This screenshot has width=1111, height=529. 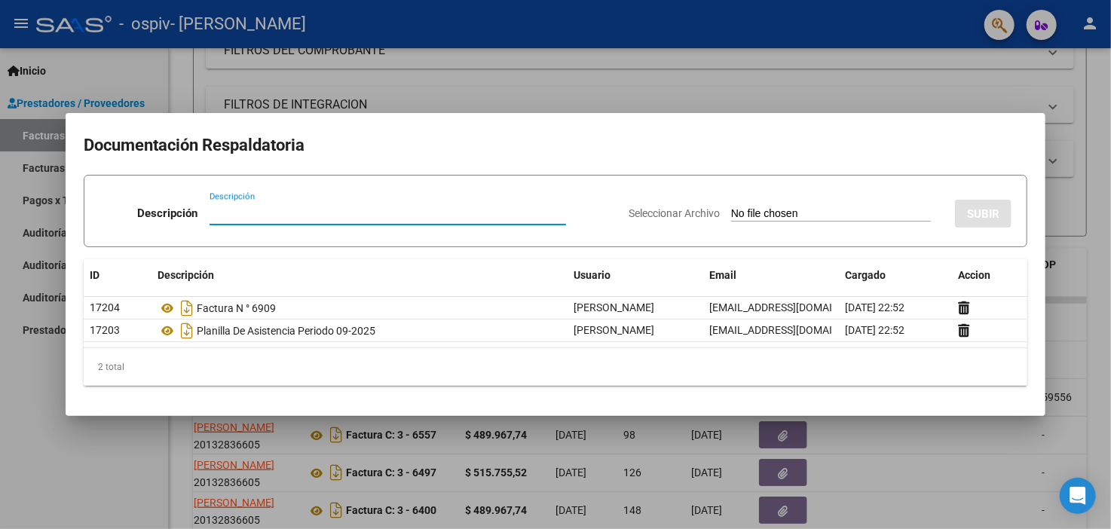 I want to click on div: 2 total, so click(x=556, y=367).